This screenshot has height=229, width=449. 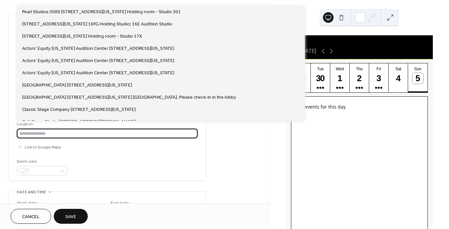 I want to click on span: Cancel, so click(x=31, y=217).